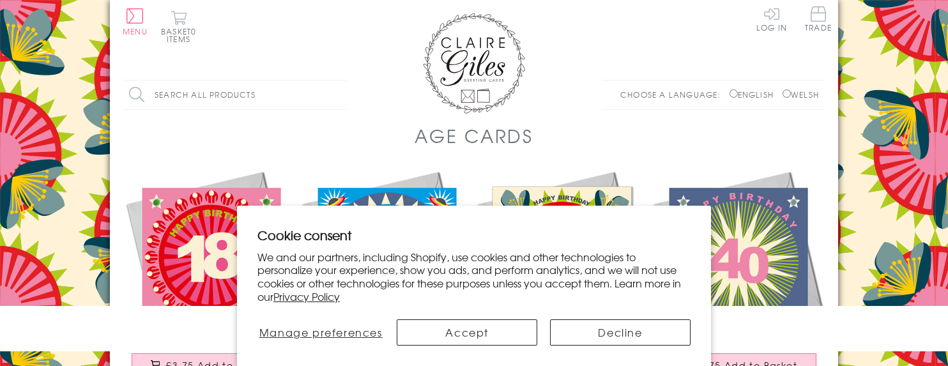 The height and width of the screenshot is (366, 948). Describe the element at coordinates (733, 93) in the screenshot. I see `input: English` at that location.